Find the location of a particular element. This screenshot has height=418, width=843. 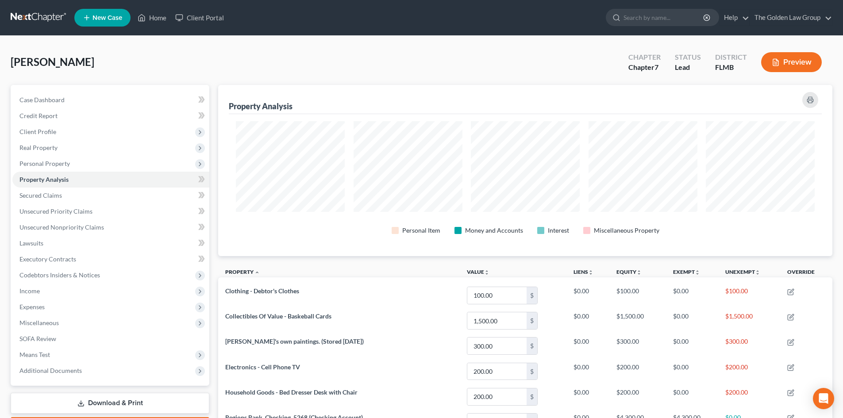

input: Search by name... is located at coordinates (663, 17).